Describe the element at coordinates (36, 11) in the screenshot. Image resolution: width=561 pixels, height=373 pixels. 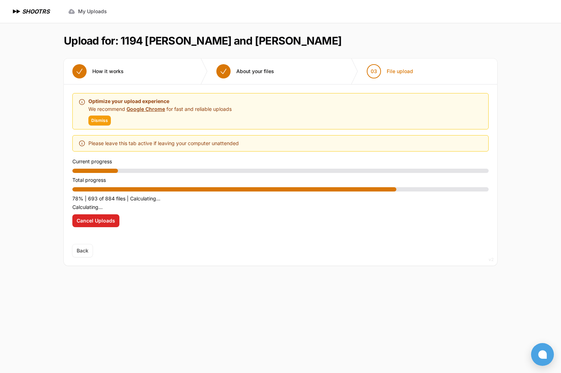
I see `h1: SHOOTRS` at that location.